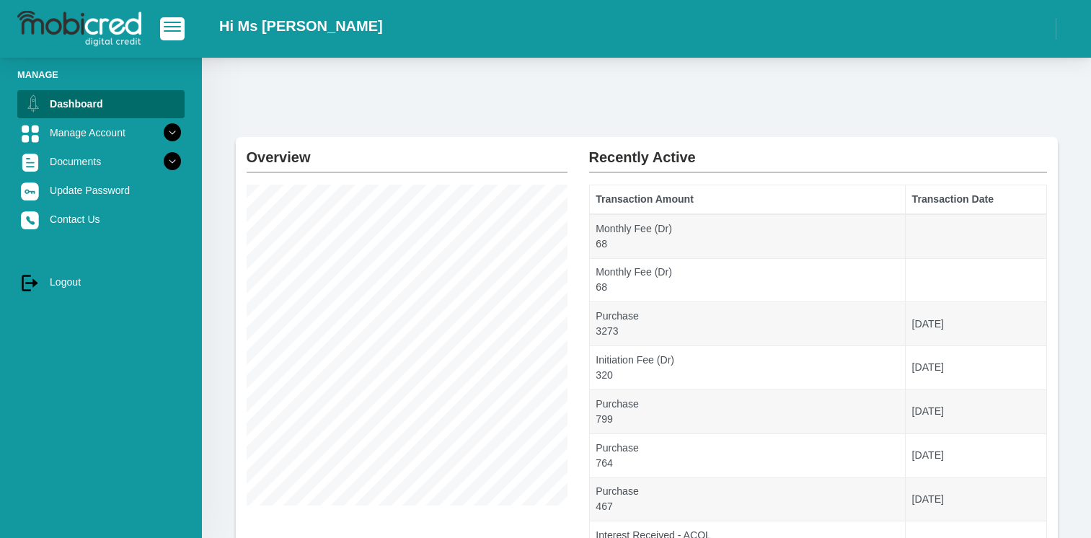  I want to click on th: Transaction Date, so click(975, 200).